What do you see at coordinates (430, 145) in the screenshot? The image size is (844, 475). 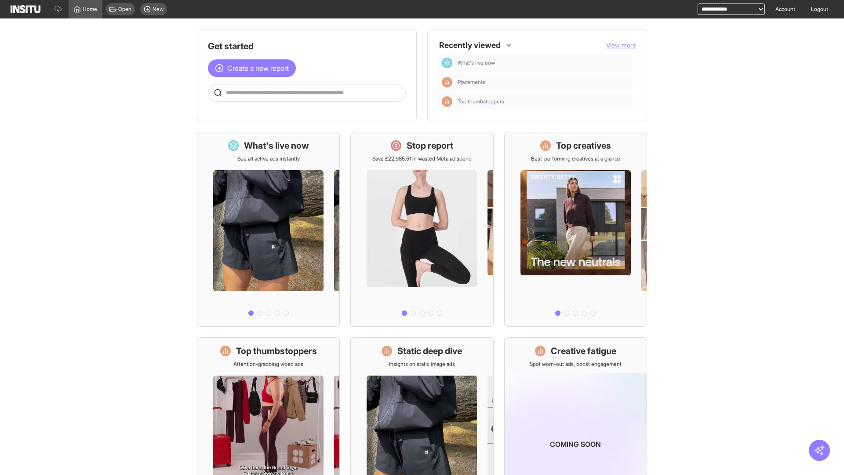 I see `h1: Stop report` at bounding box center [430, 145].